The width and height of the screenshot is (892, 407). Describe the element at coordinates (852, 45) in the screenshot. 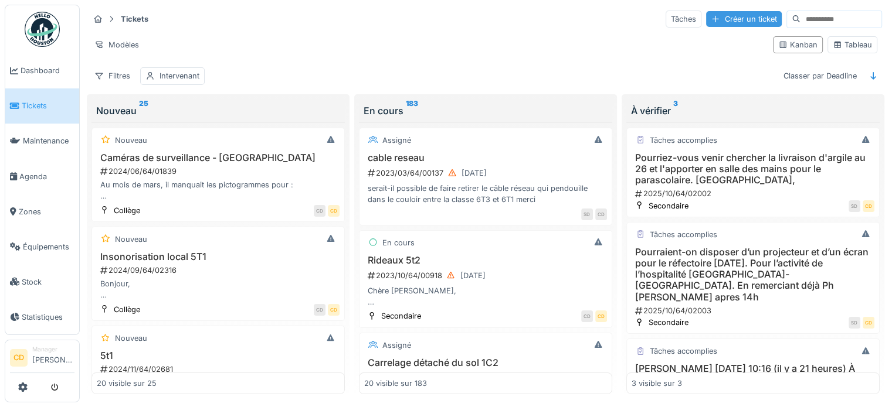

I see `div: Tableau` at that location.